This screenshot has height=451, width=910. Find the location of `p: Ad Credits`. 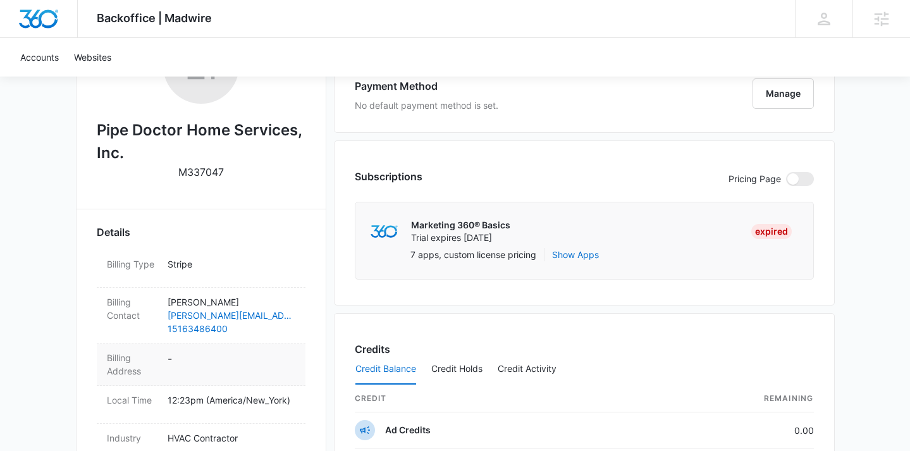

p: Ad Credits is located at coordinates (408, 430).